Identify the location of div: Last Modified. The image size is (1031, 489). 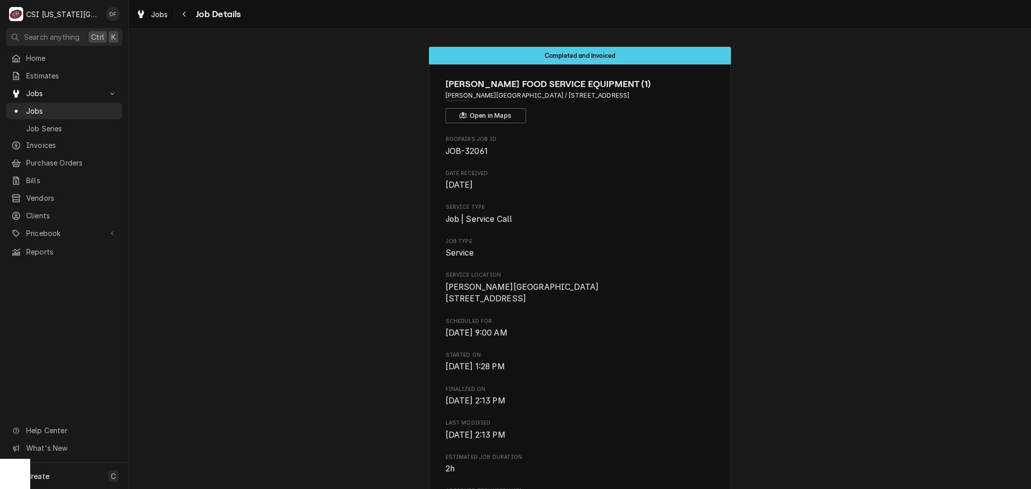
(580, 430).